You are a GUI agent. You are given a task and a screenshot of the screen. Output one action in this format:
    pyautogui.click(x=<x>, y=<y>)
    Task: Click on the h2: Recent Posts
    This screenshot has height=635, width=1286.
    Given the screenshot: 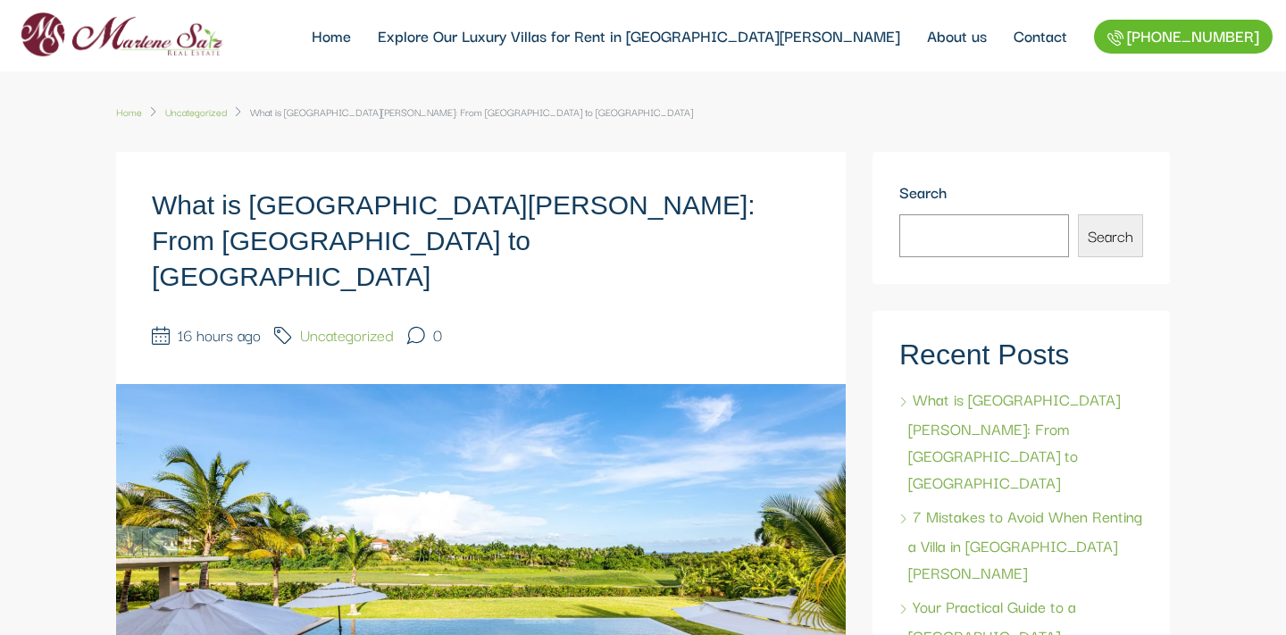 What is the action you would take?
    pyautogui.click(x=1021, y=355)
    